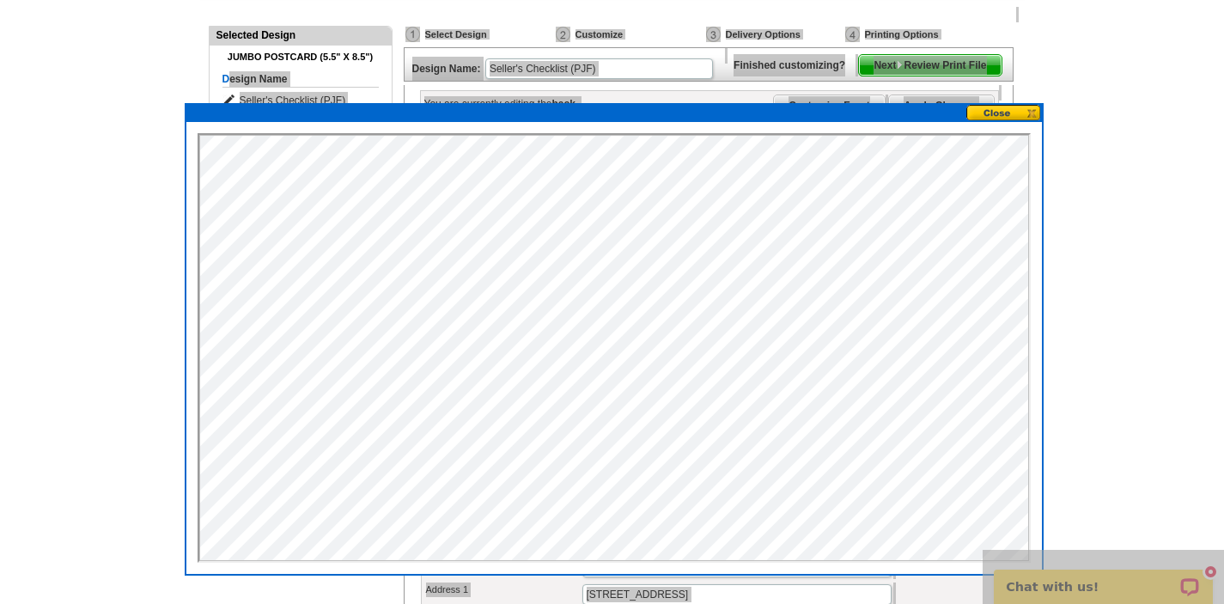 Image resolution: width=1224 pixels, height=604 pixels. What do you see at coordinates (563, 104) in the screenshot?
I see `b: back` at bounding box center [563, 104].